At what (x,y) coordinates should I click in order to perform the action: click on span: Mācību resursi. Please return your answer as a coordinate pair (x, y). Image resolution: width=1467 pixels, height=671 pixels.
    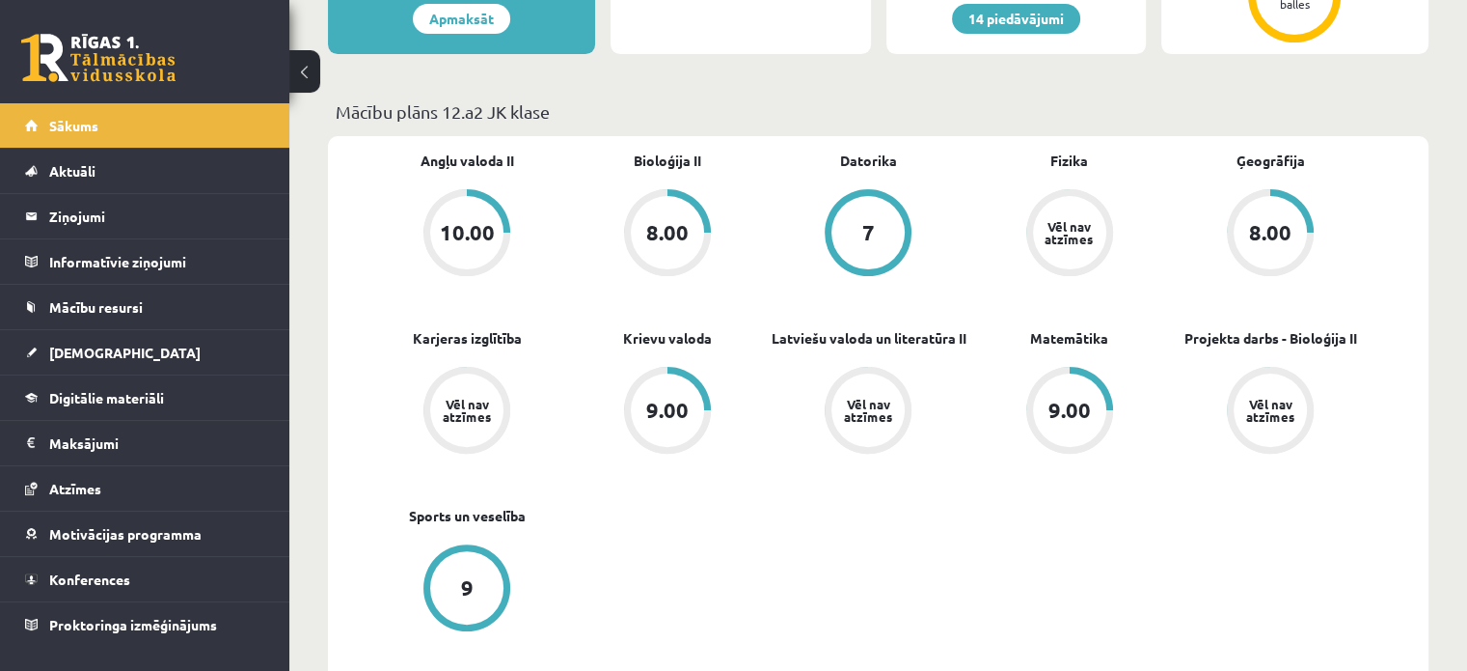
    Looking at the image, I should click on (96, 307).